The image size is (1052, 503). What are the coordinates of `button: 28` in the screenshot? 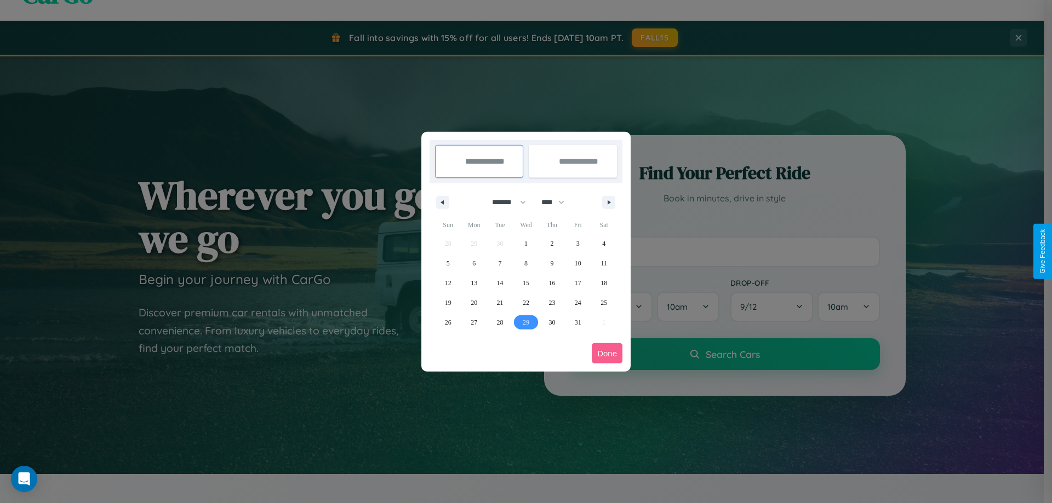 It's located at (499, 323).